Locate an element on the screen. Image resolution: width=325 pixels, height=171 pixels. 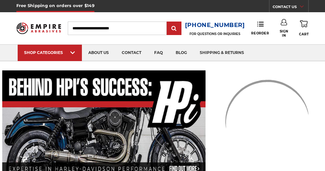
p: FOR QUESTIONS OR INQUIRIES is located at coordinates (215, 34).